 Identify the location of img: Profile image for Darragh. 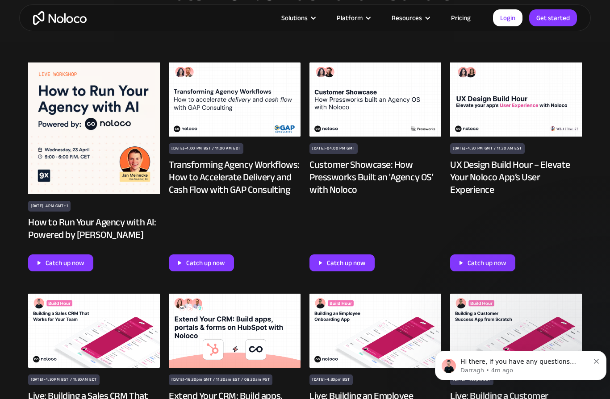
(17, 34).